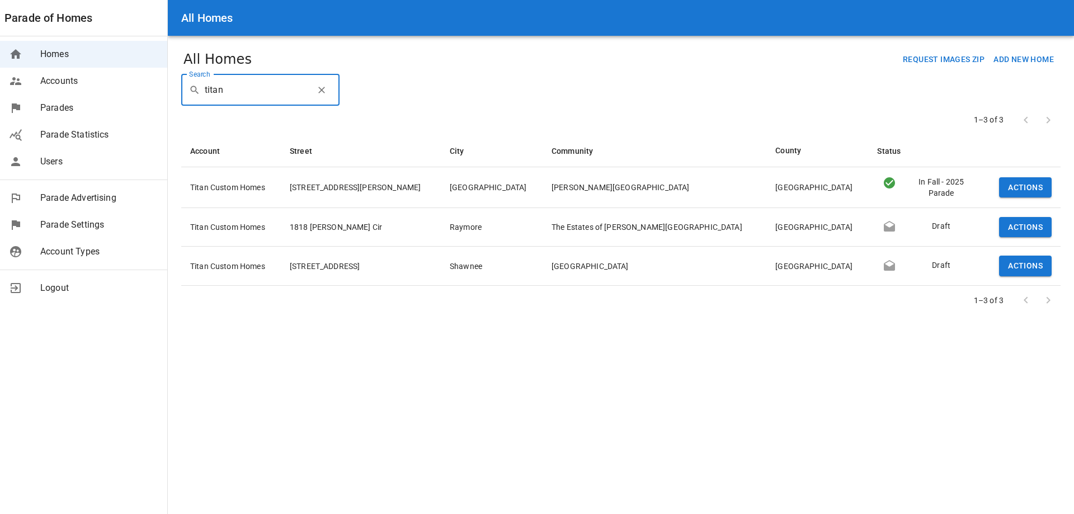  Describe the element at coordinates (218, 59) in the screenshot. I see `h1: All Homes` at that location.